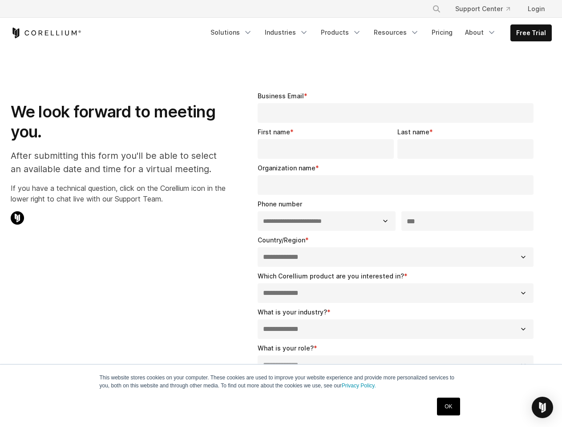 This screenshot has height=427, width=562. Describe the element at coordinates (231, 32) in the screenshot. I see `a: Solutions` at that location.